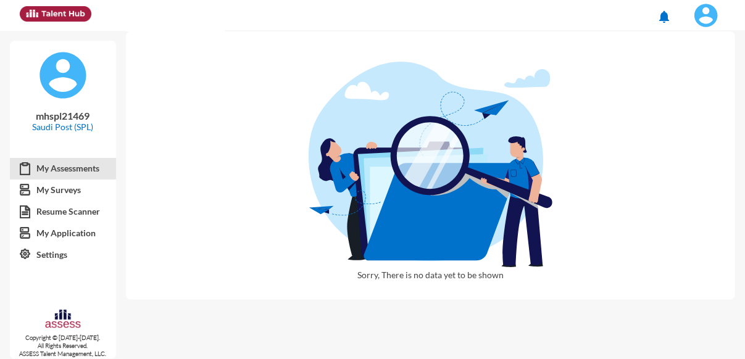 The width and height of the screenshot is (745, 359). I want to click on a: Resume Scanner, so click(63, 212).